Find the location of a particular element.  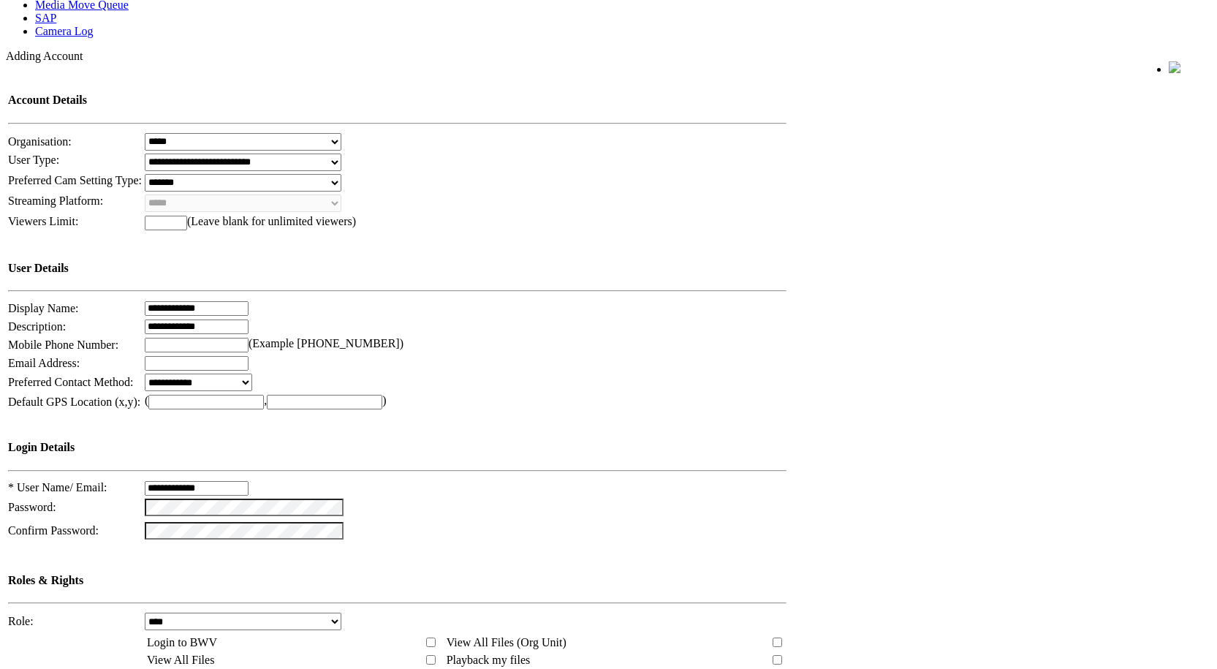

span: Default GPS Location (x,y): is located at coordinates (74, 401).